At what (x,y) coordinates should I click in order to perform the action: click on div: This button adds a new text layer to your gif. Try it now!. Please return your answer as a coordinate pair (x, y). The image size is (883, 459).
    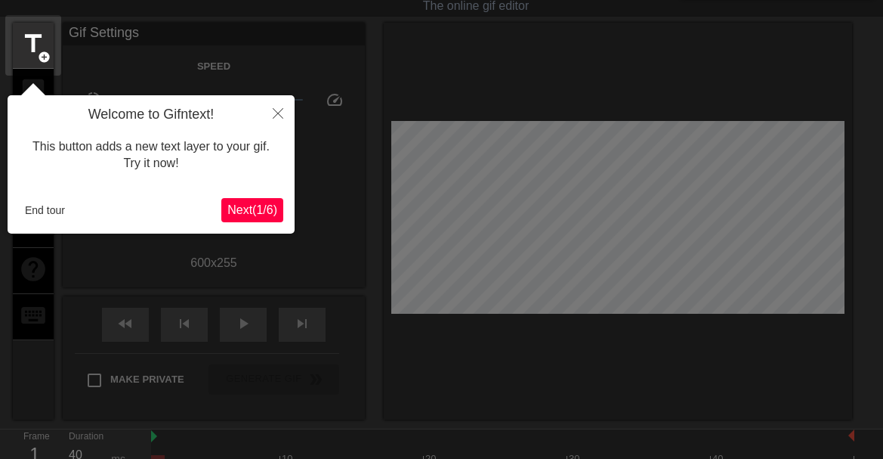
    Looking at the image, I should click on (151, 155).